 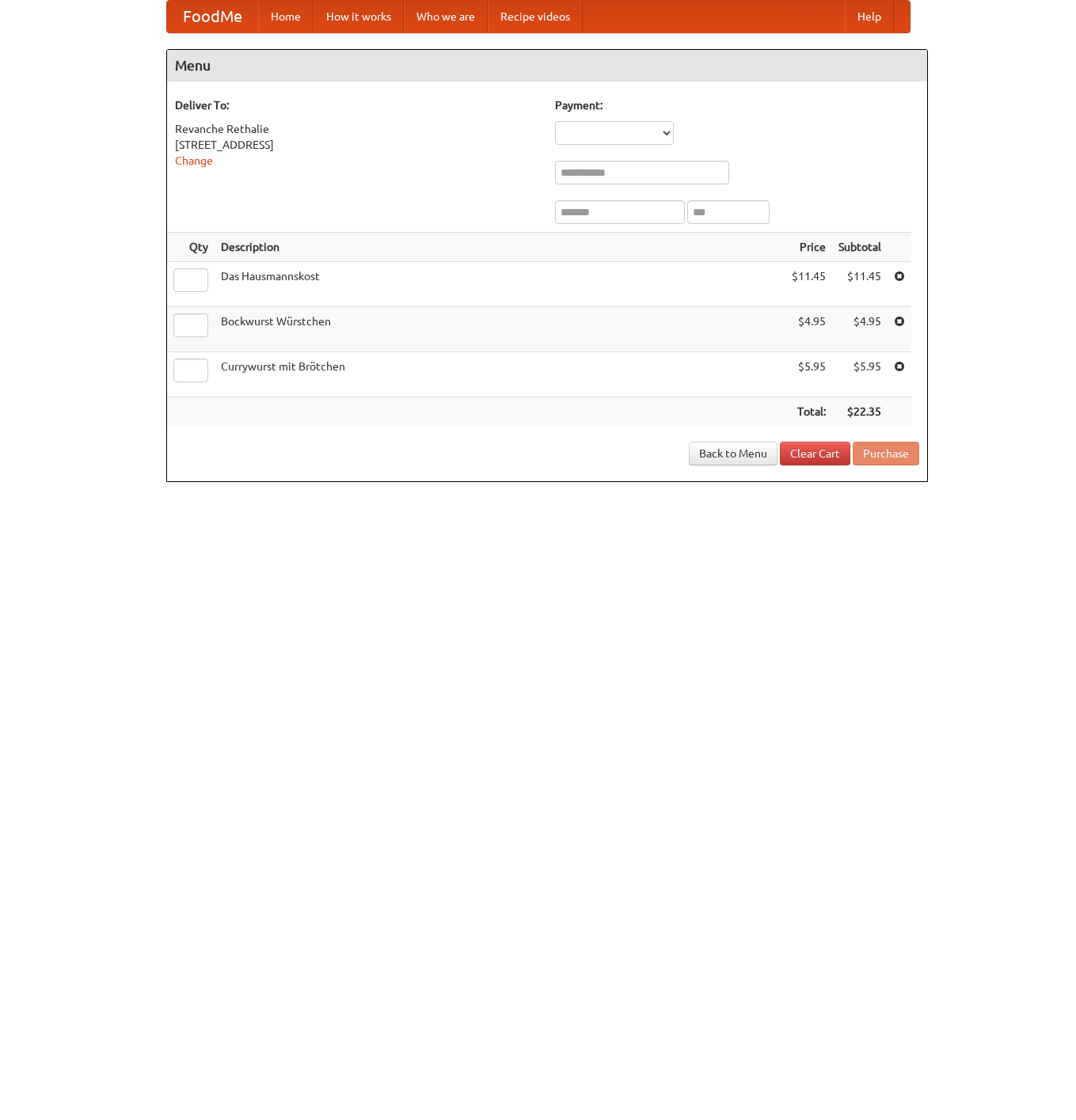 What do you see at coordinates (500, 375) in the screenshot?
I see `td: Currywurst mit Brötchen` at bounding box center [500, 375].